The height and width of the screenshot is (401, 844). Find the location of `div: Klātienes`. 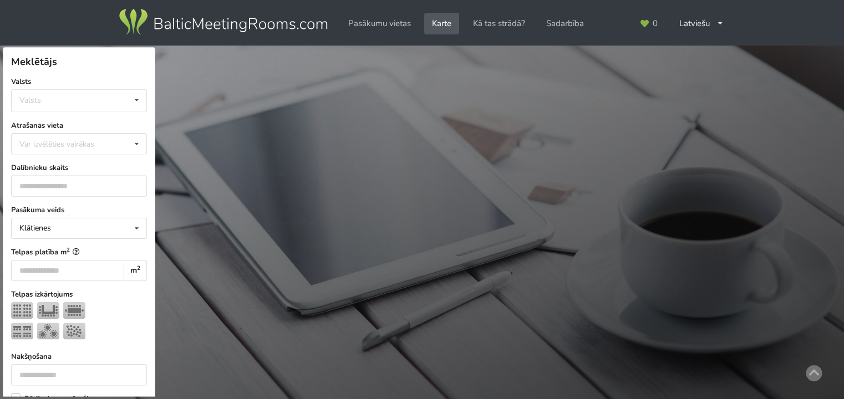

div: Klātienes is located at coordinates (35, 228).